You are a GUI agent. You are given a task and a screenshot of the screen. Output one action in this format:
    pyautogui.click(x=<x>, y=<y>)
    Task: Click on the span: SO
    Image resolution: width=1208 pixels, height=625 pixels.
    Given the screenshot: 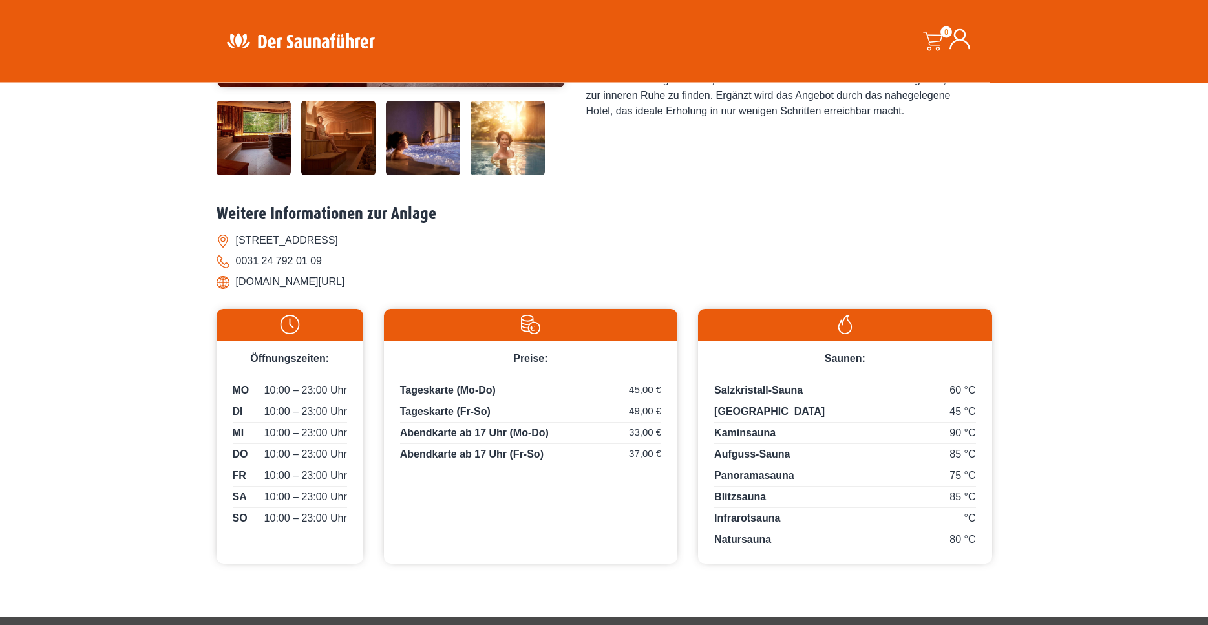 What is the action you would take?
    pyautogui.click(x=240, y=519)
    